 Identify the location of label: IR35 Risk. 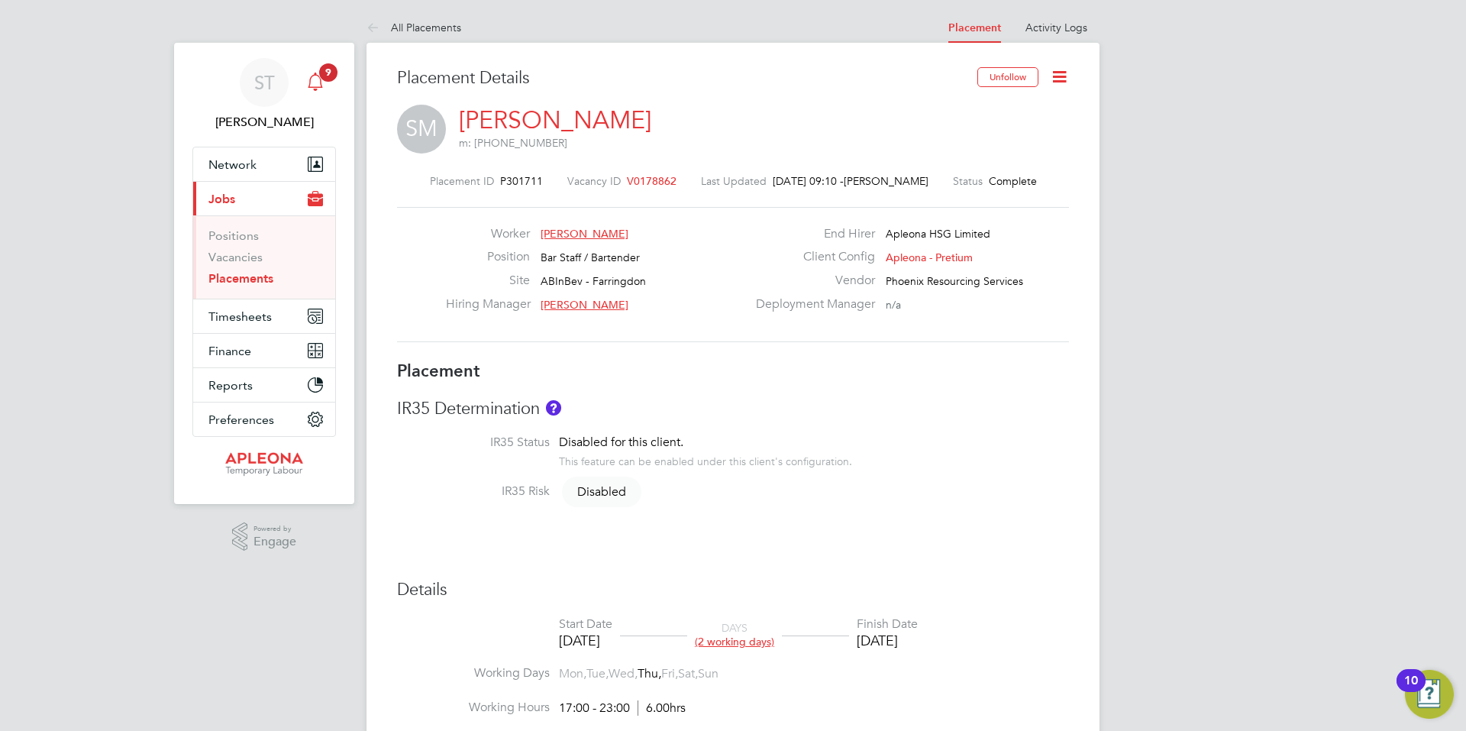
(473, 491).